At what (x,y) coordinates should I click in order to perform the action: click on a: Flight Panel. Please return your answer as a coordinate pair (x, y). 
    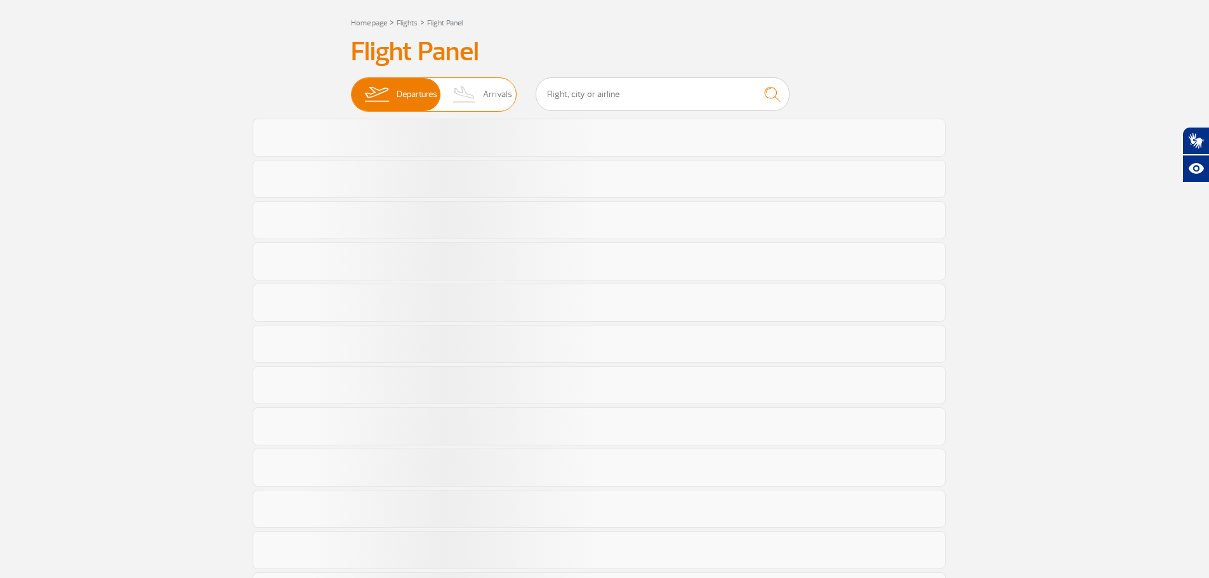
    Looking at the image, I should click on (445, 23).